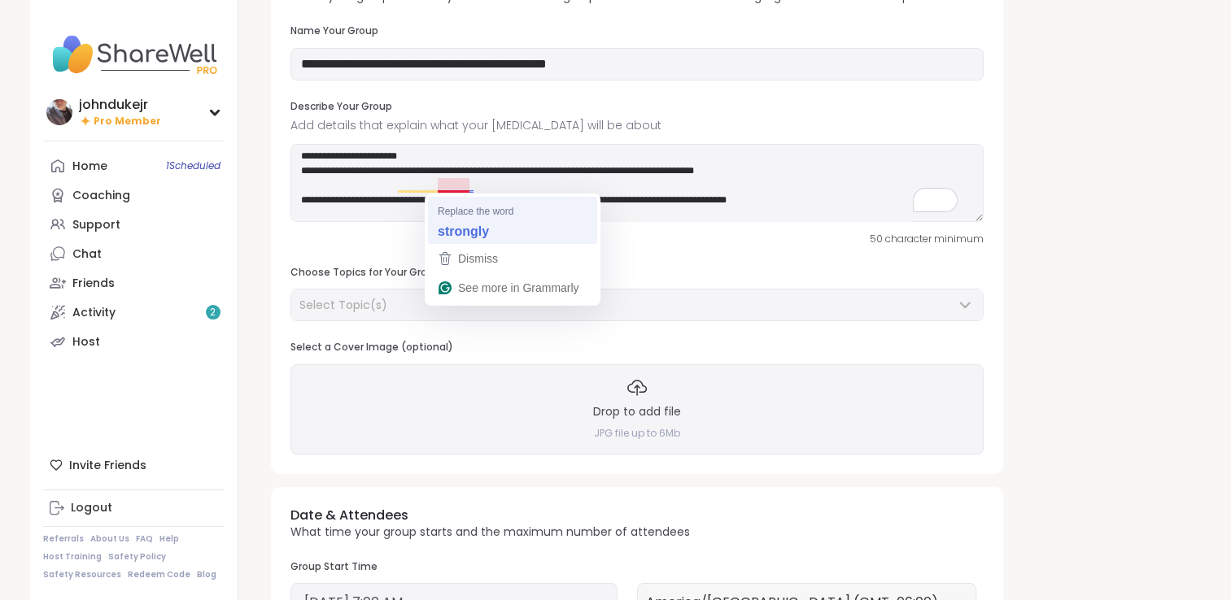 Image resolution: width=1231 pixels, height=600 pixels. What do you see at coordinates (637, 273) in the screenshot?
I see `h3: Choose Topics for Your Group (up to 3)` at bounding box center [637, 273].